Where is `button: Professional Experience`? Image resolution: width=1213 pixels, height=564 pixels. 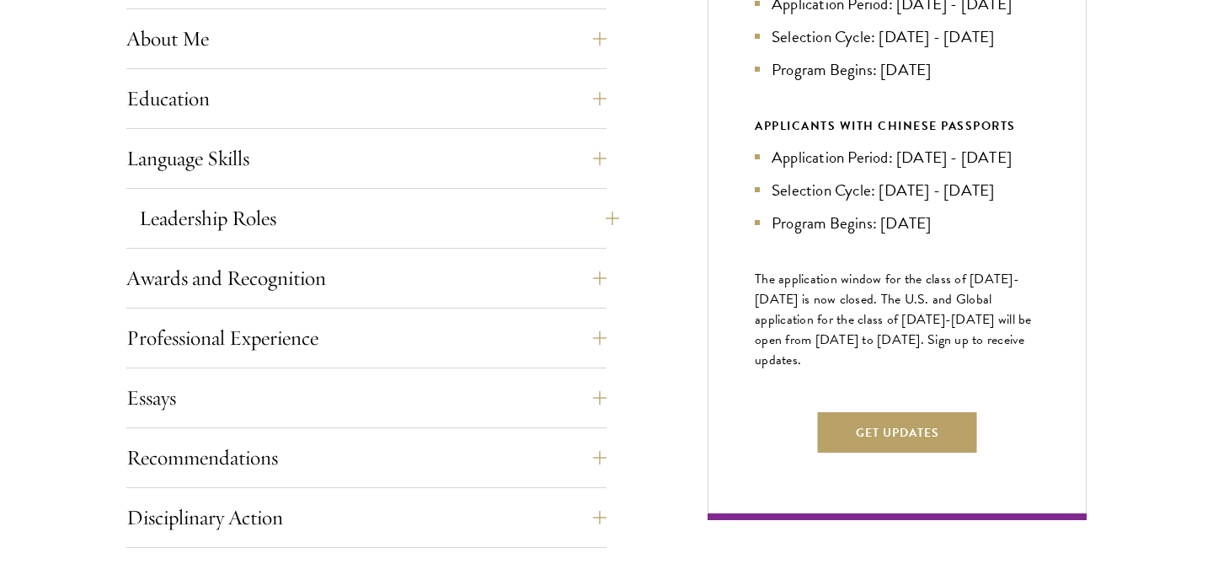
button: Professional Experience is located at coordinates (366, 338).